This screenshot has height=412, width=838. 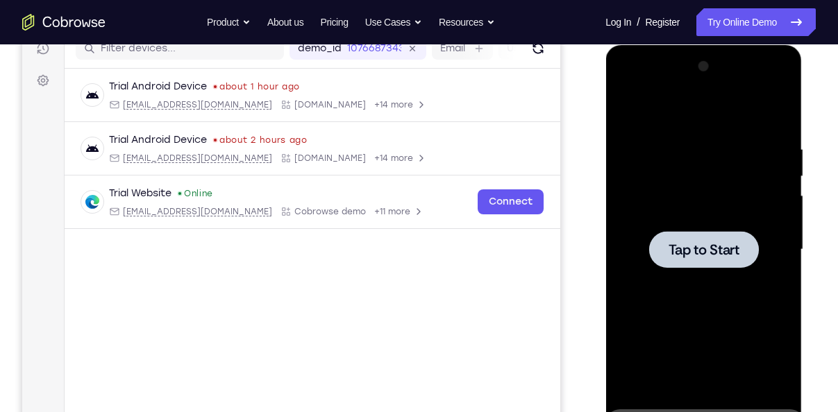 I want to click on button: Resources, so click(x=466, y=22).